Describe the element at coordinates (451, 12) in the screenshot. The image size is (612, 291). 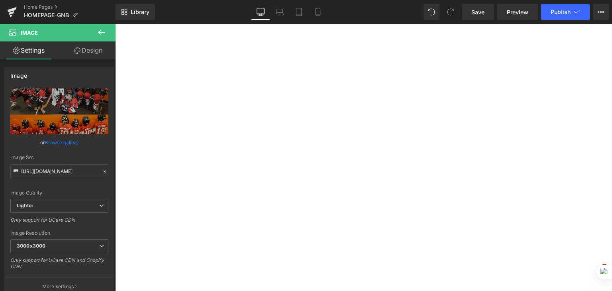
I see `button: Redo` at that location.